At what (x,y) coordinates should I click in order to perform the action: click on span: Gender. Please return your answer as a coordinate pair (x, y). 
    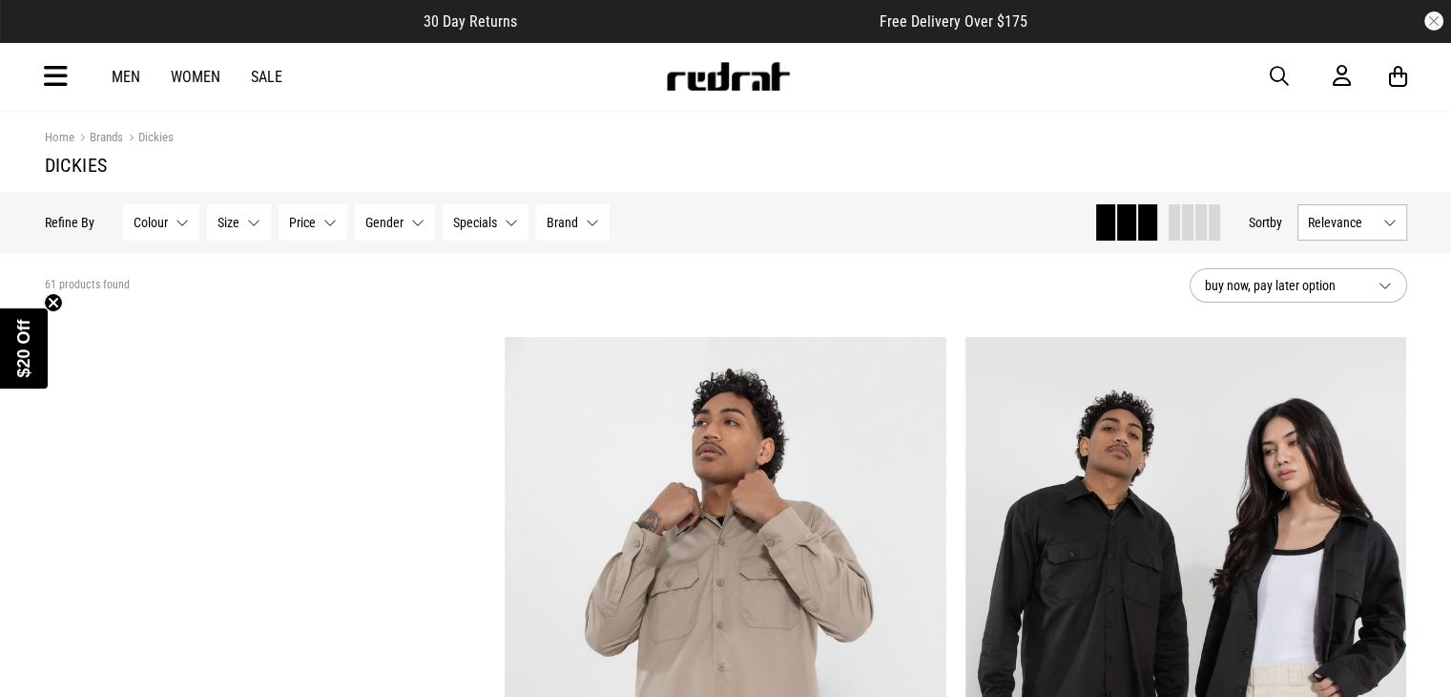
    Looking at the image, I should click on (385, 222).